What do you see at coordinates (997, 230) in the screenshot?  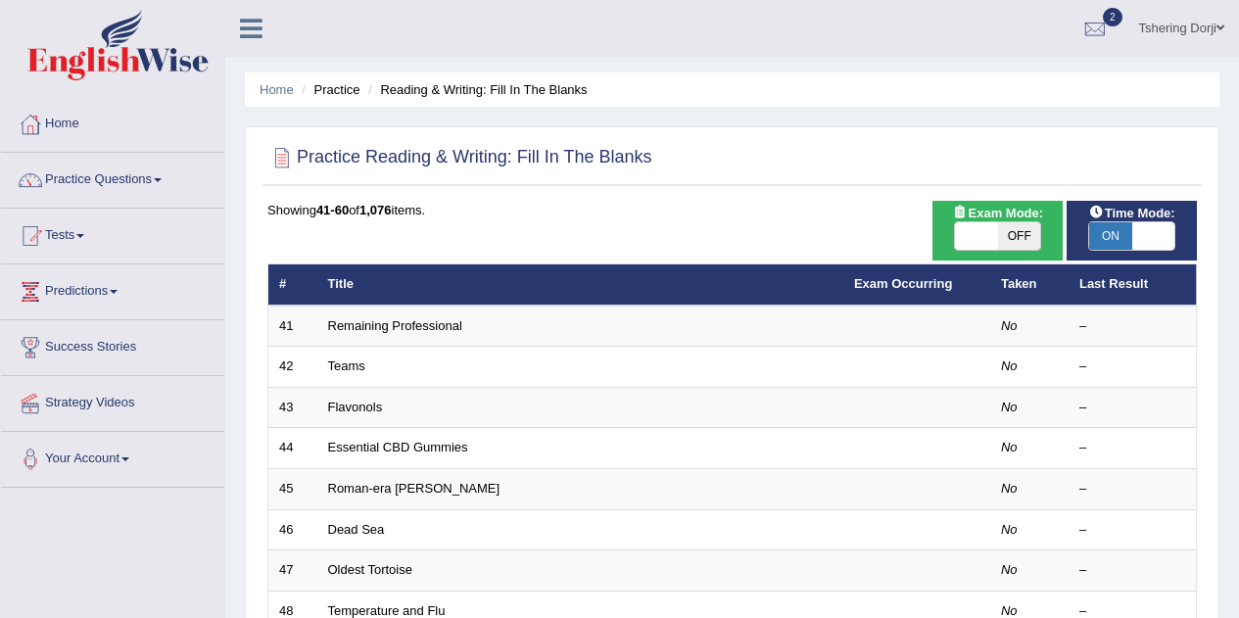 I see `div: Show exams occurring in exams` at bounding box center [997, 230].